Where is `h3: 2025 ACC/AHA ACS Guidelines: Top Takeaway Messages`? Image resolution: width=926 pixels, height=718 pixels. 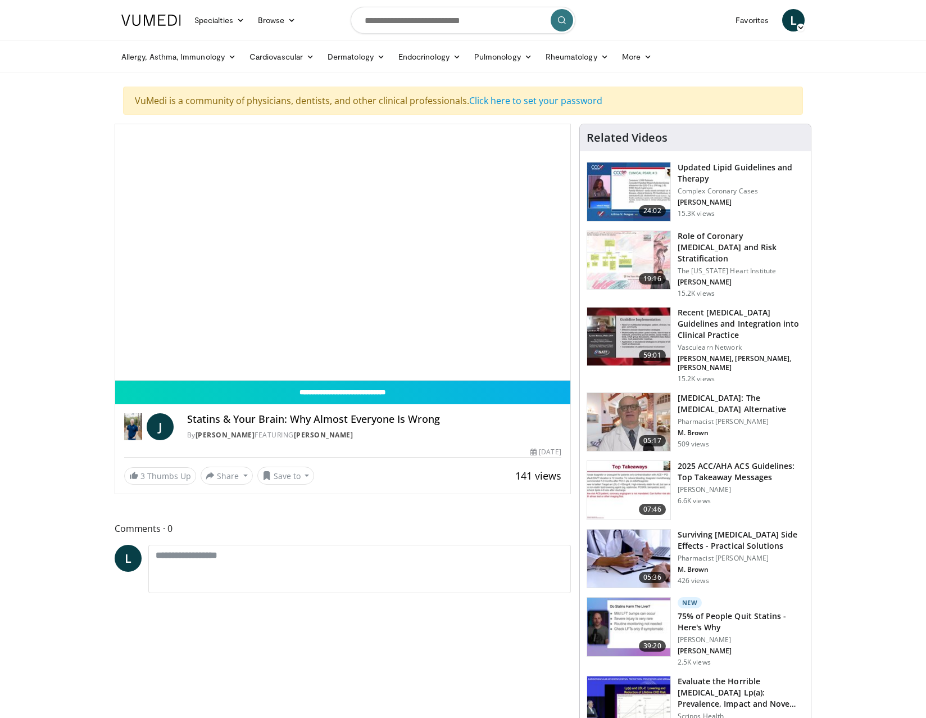
h3: 2025 ACC/AHA ACS Guidelines: Top Takeaway Messages is located at coordinates (741, 472).